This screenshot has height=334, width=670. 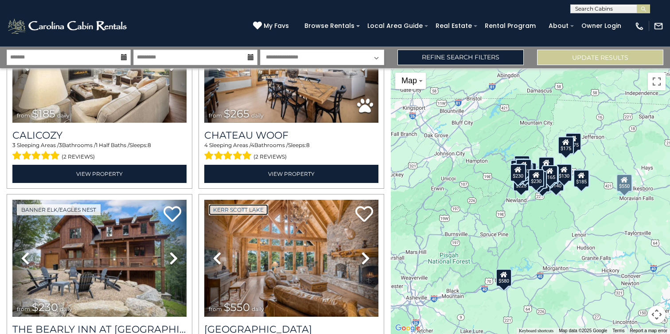 What do you see at coordinates (559, 26) in the screenshot?
I see `a: About` at bounding box center [559, 26].